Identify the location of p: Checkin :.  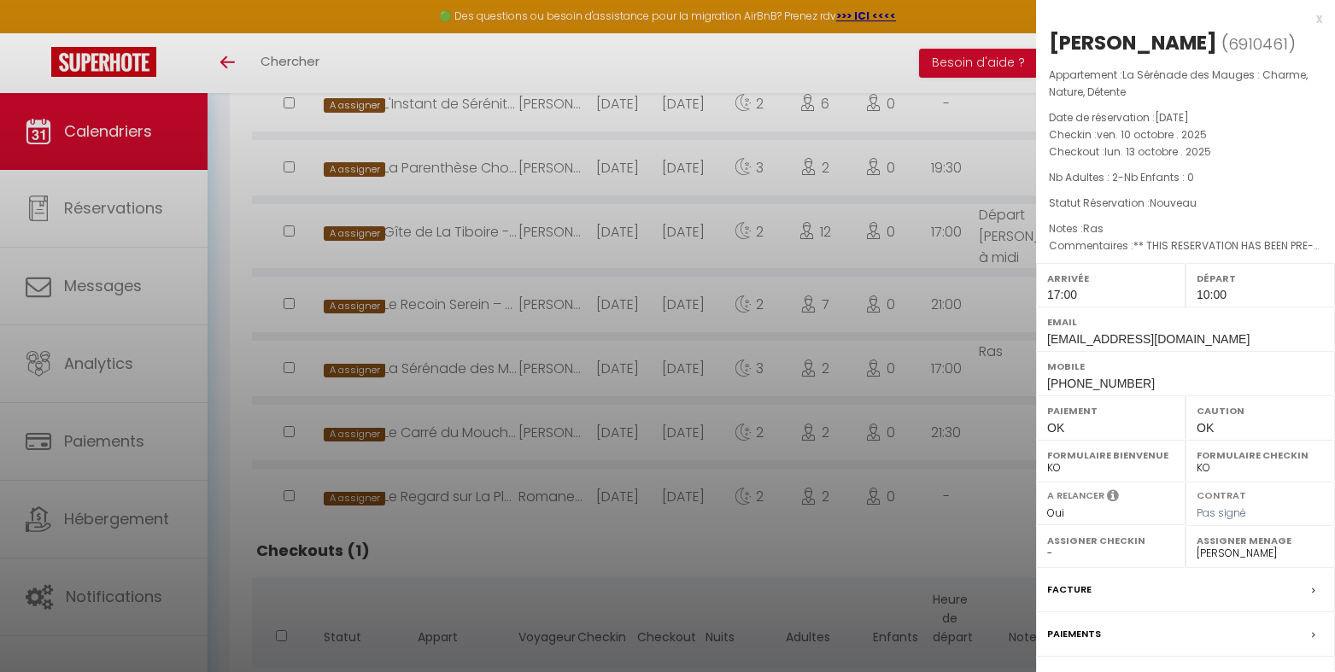
(1185, 135).